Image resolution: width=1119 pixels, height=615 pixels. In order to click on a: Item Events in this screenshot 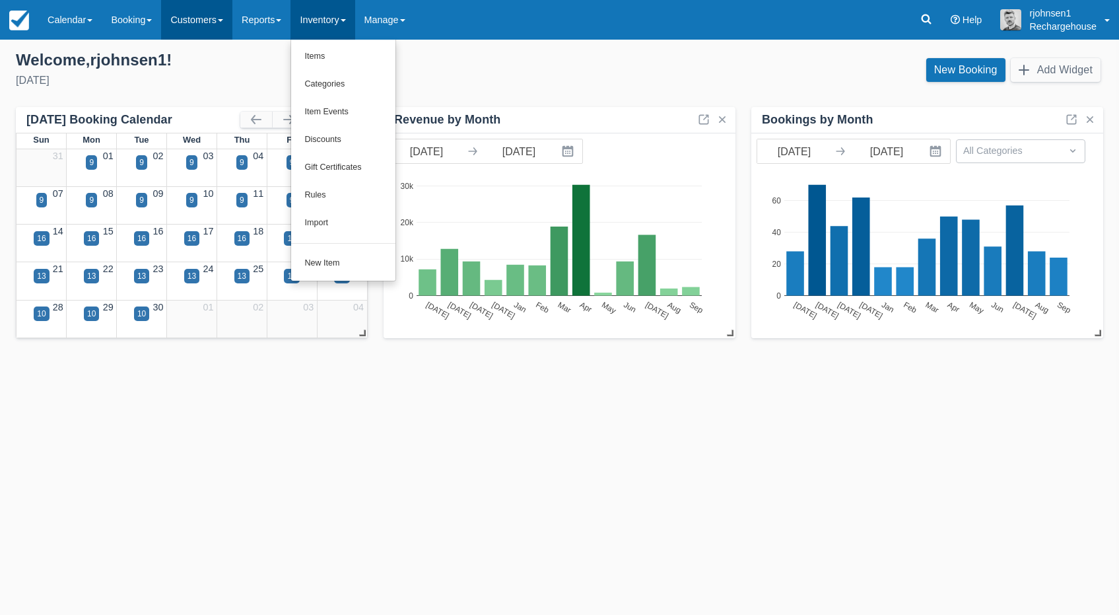, I will do `click(343, 112)`.